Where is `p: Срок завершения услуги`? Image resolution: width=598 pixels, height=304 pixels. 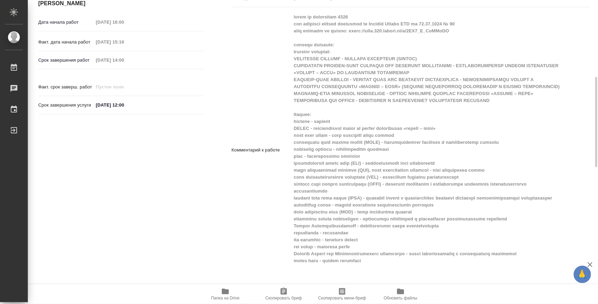 p: Срок завершения услуги is located at coordinates (66, 105).